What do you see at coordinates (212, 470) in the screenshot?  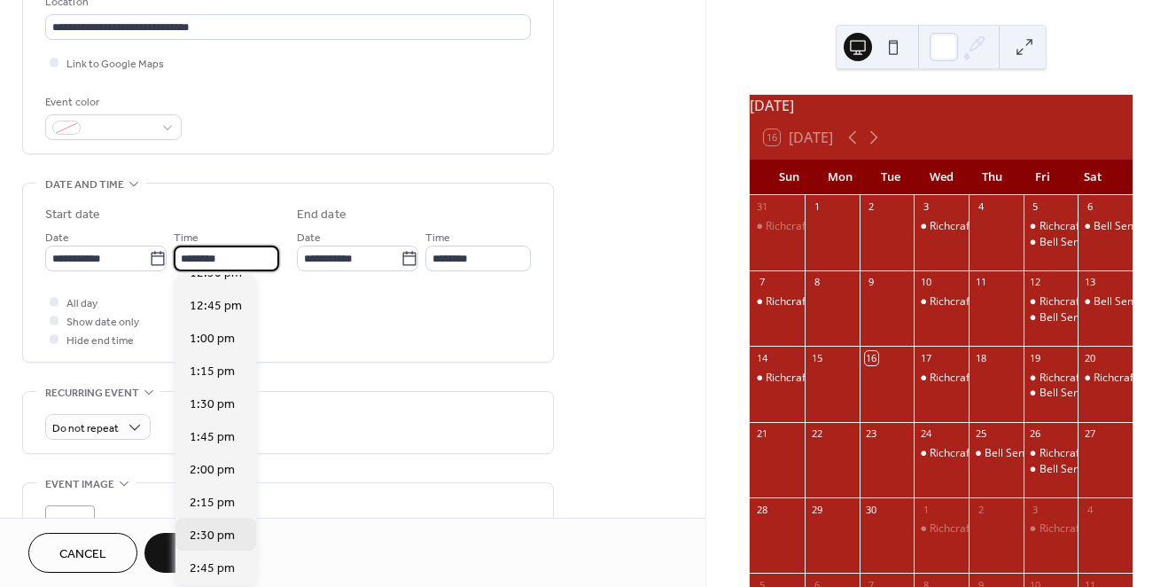 I see `span: 2:00 pm` at bounding box center [212, 470].